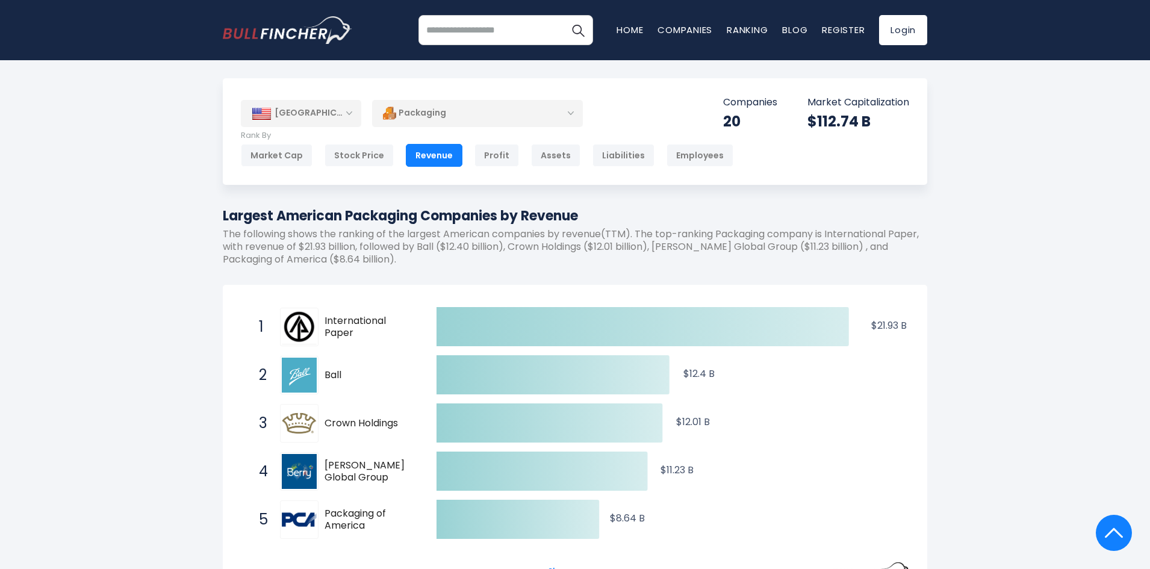  Describe the element at coordinates (487, 136) in the screenshot. I see `p: Rank By` at that location.